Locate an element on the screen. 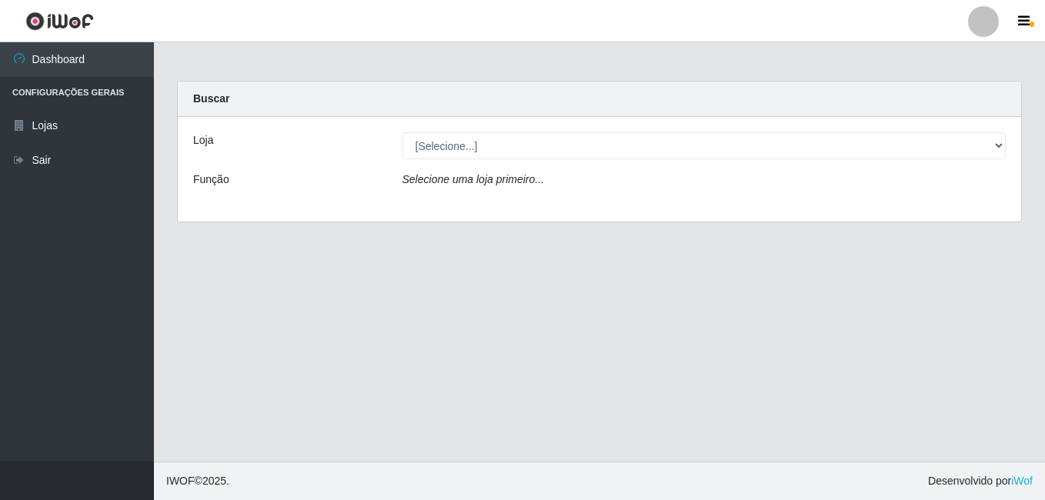  a: iWof is located at coordinates (1022, 481).